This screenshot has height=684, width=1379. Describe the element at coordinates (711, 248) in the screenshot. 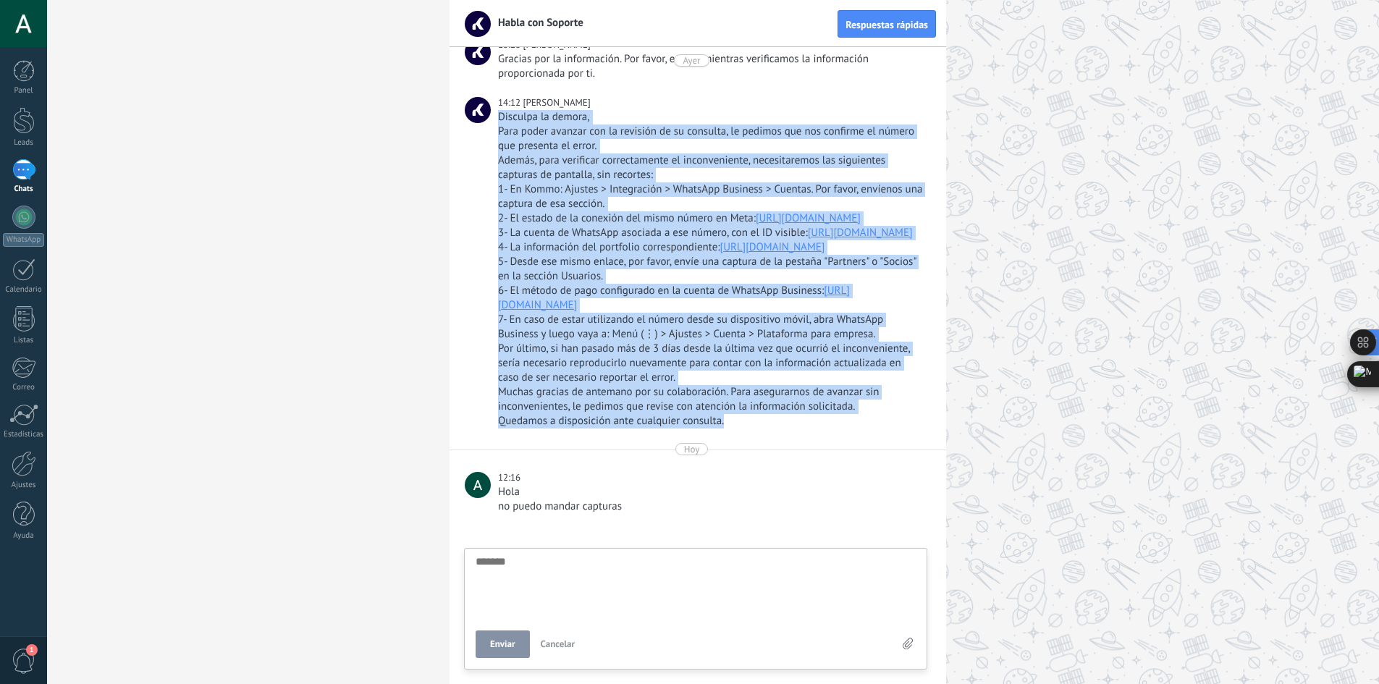

I see `div: 4- La información del portfolio correspondiente:` at that location.